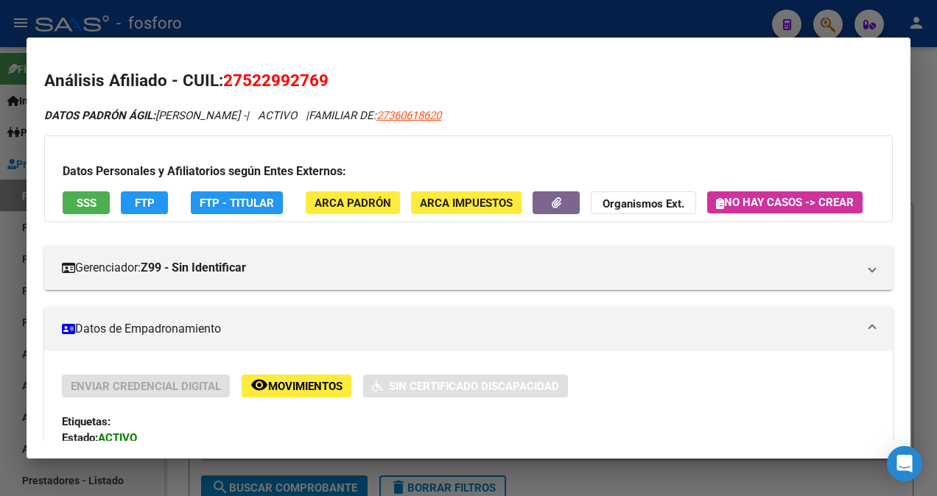 This screenshot has width=937, height=496. Describe the element at coordinates (468, 329) in the screenshot. I see `mat-expansion-panel-header: Datos de Empadronamiento` at that location.